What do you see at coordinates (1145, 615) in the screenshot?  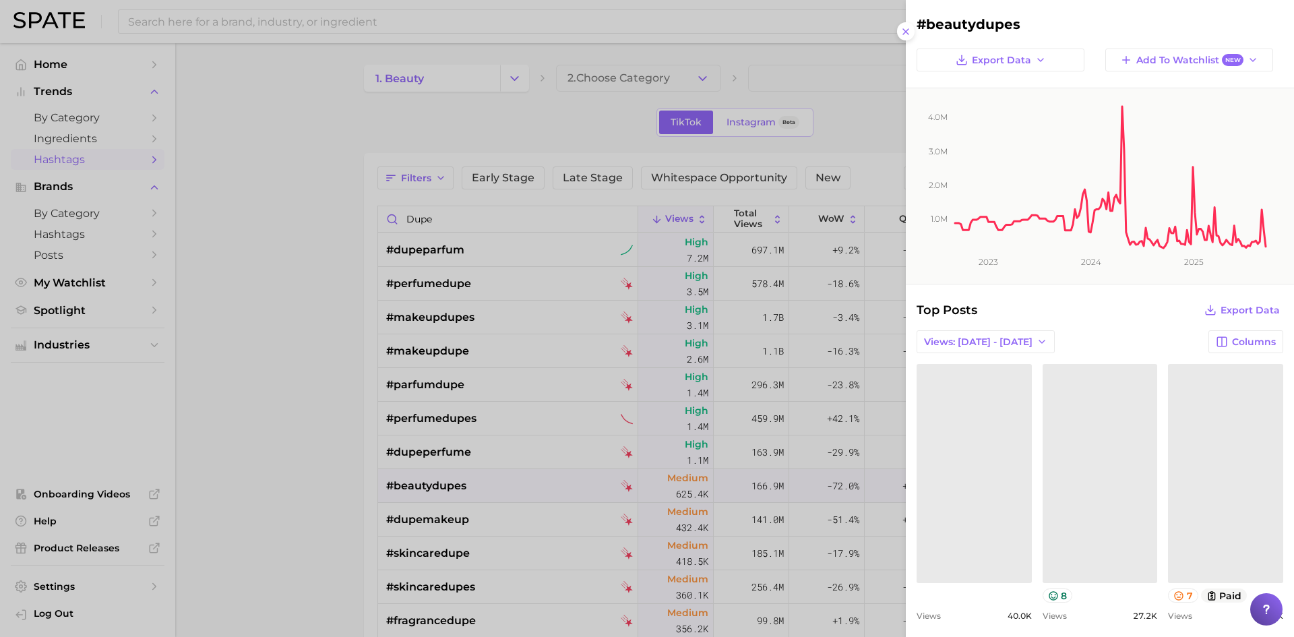 I see `span: 27.2k` at bounding box center [1145, 615].